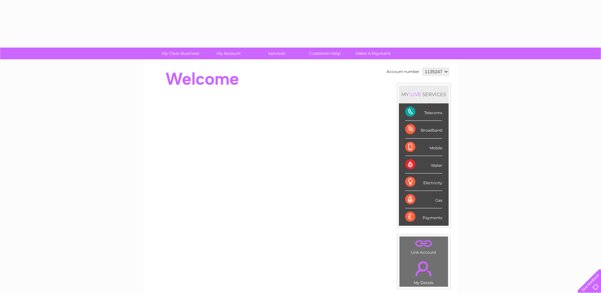 This screenshot has width=601, height=293. I want to click on div: LIVE, so click(416, 94).